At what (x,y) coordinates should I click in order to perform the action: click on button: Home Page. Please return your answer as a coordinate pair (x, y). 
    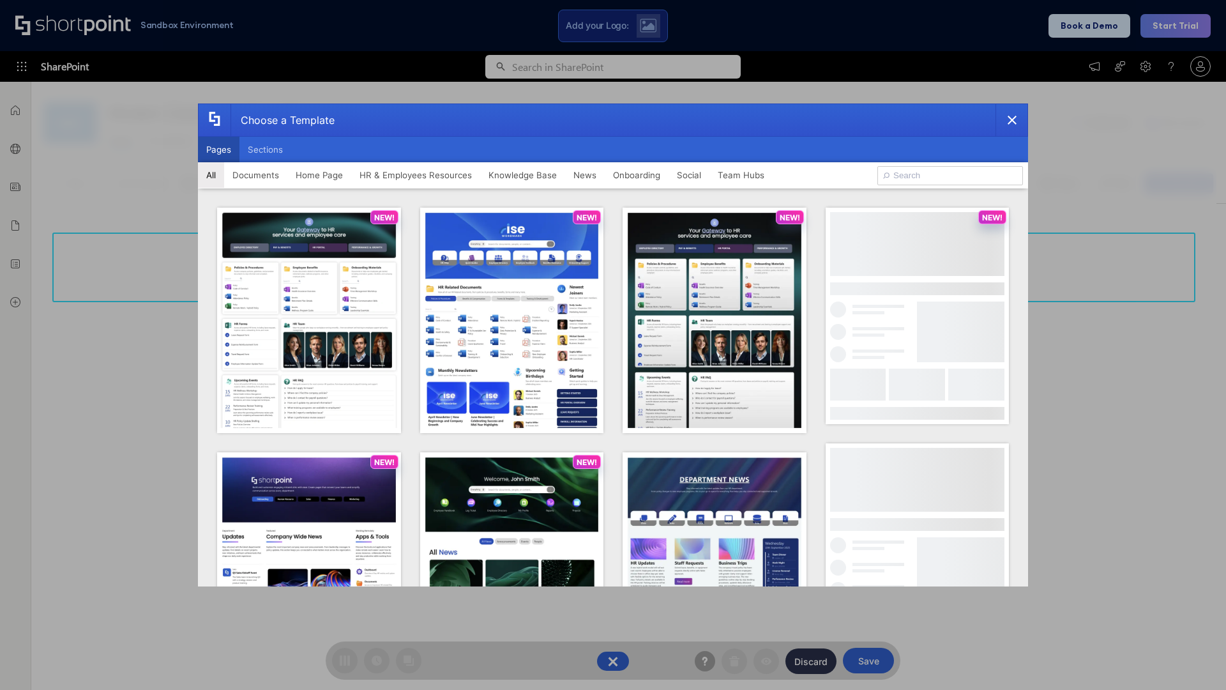
    Looking at the image, I should click on (319, 175).